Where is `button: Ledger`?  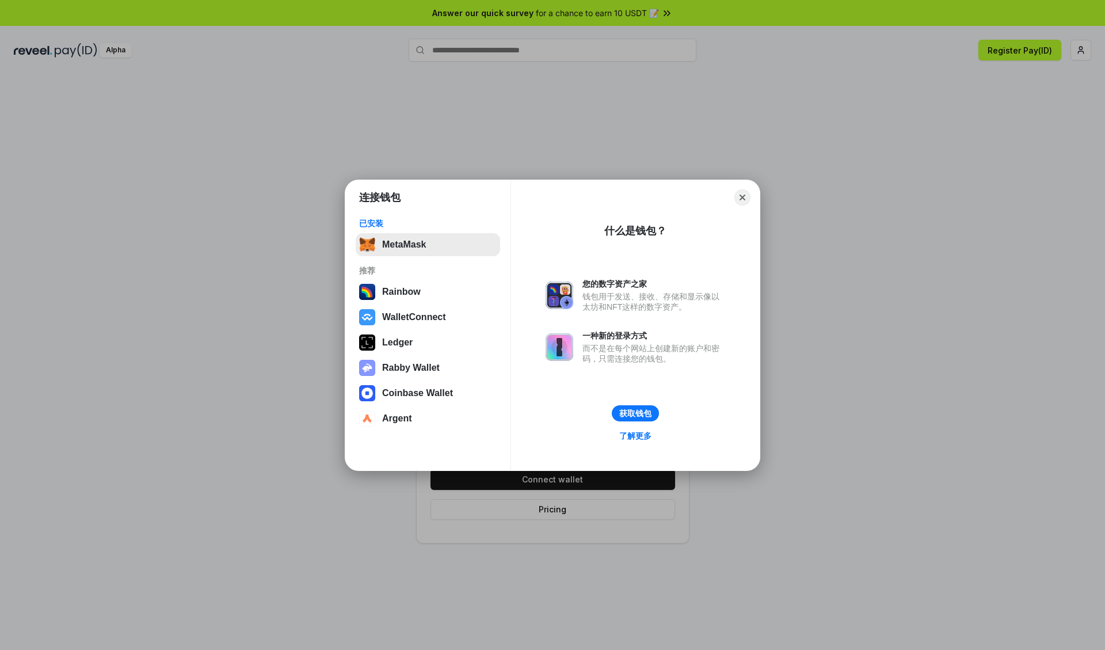
button: Ledger is located at coordinates (427, 342).